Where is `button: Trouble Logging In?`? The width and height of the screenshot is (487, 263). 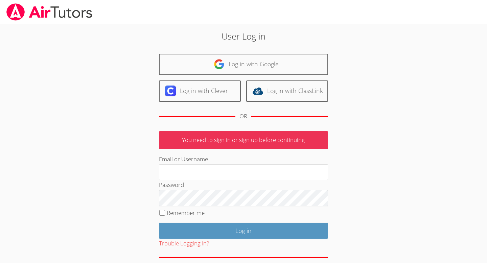 button: Trouble Logging In? is located at coordinates (184, 244).